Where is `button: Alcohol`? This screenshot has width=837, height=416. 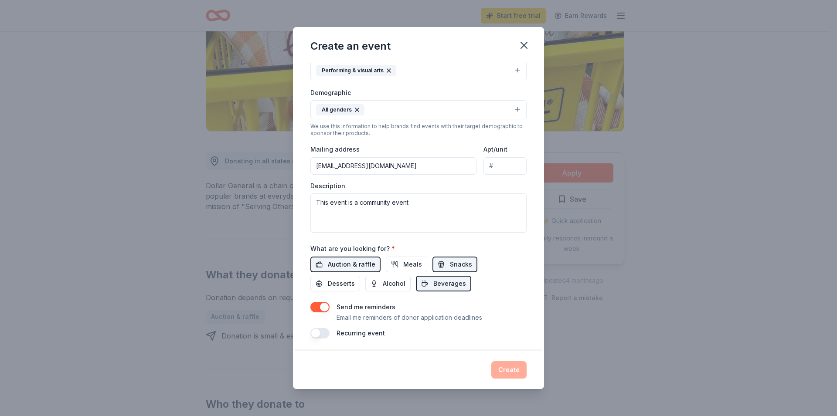 button: Alcohol is located at coordinates (388, 284).